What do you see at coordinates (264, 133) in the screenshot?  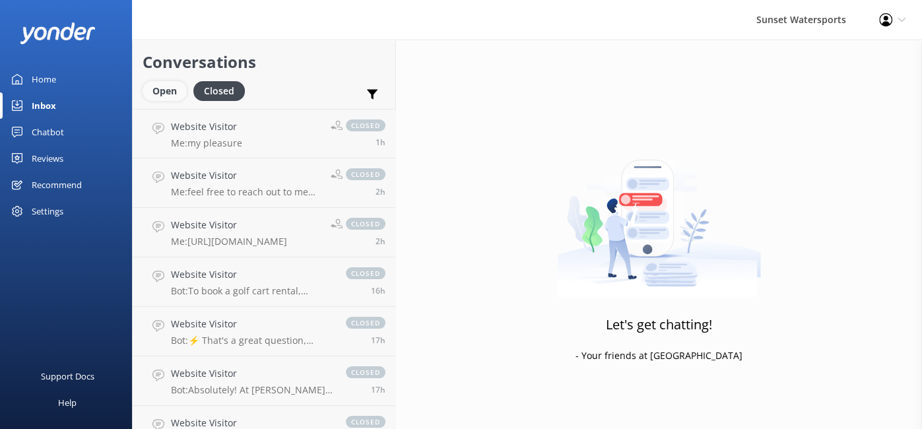 I see `a: Website VisitorMe:my pleasureclosed1h` at bounding box center [264, 133].